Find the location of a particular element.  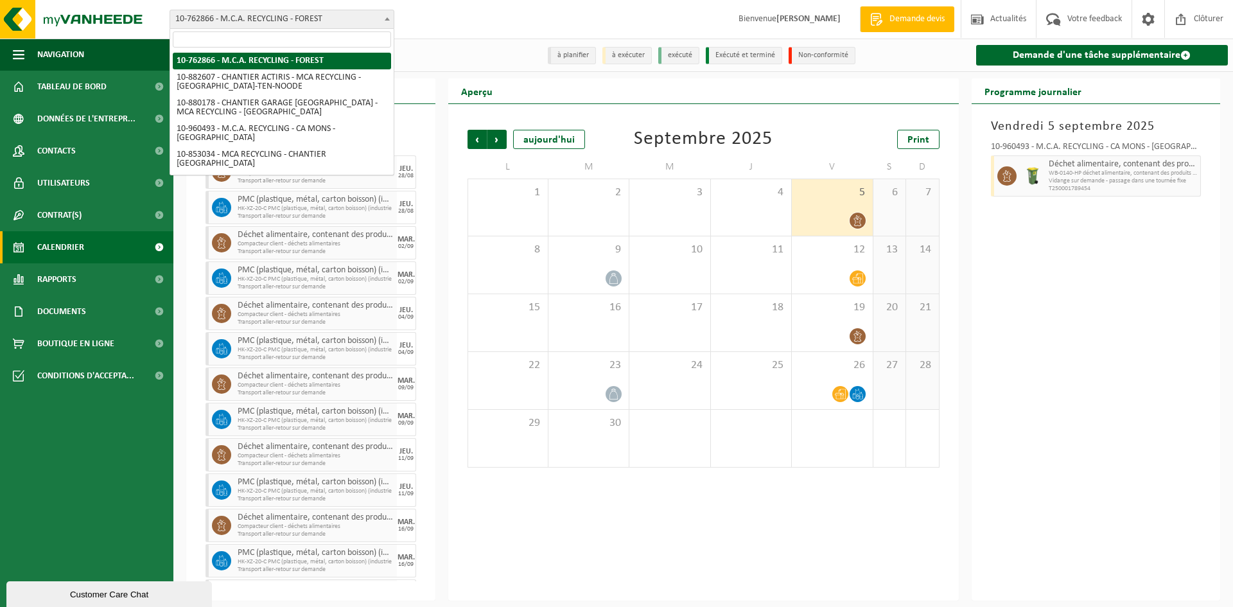

span: Vidange sur demande - passage dans une tournée fixe is located at coordinates (1123, 181).